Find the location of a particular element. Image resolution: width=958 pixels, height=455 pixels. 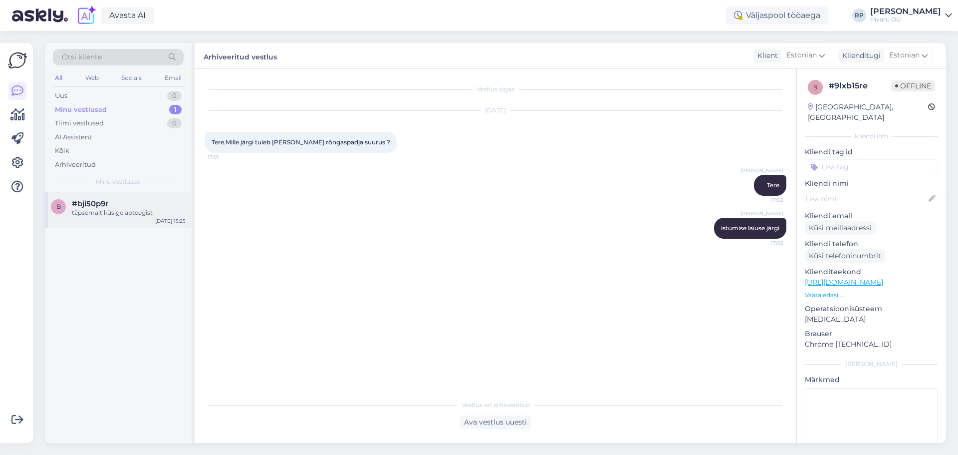

div: Socials is located at coordinates (131, 78).